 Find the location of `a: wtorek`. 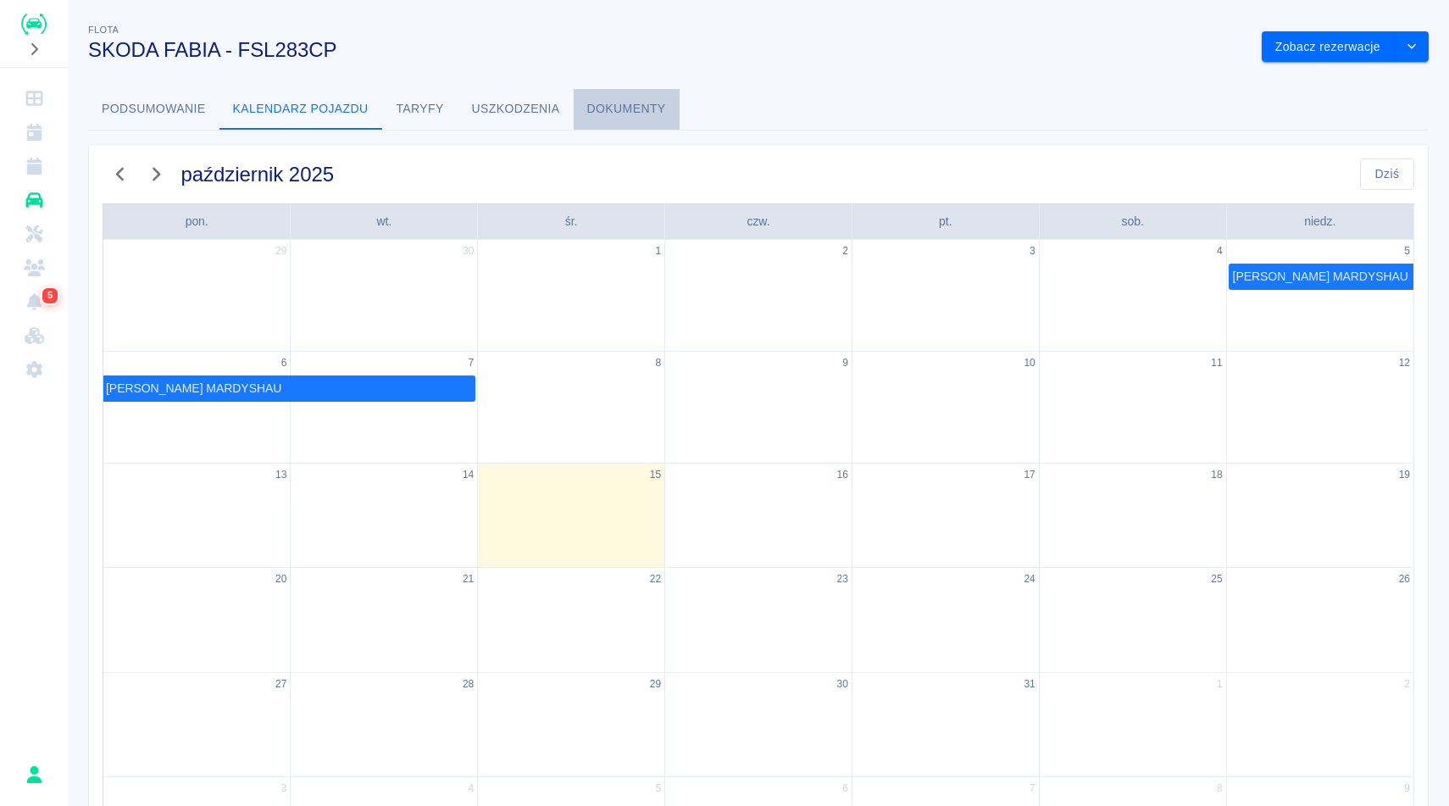

a: wtorek is located at coordinates (384, 221).